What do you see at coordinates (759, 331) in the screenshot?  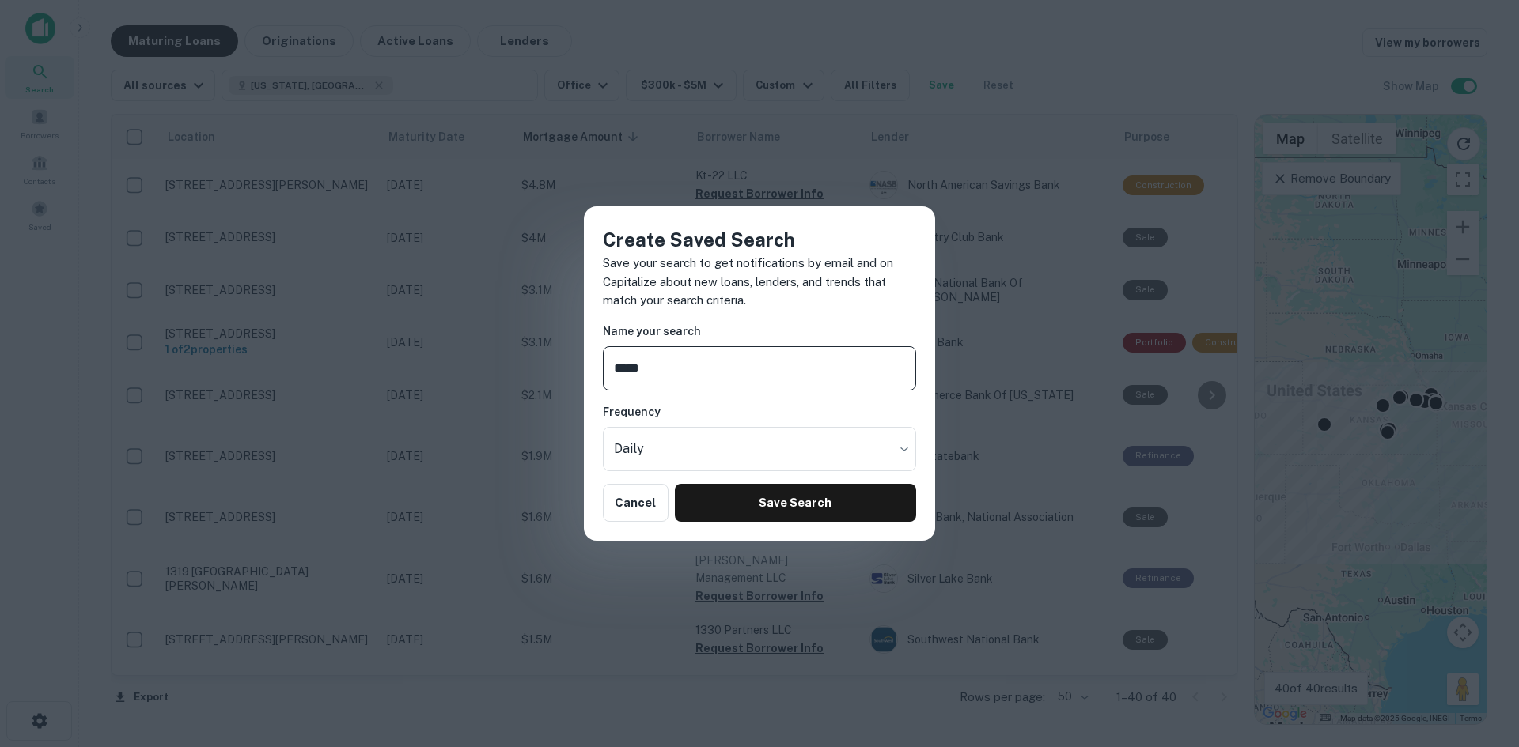 I see `h6: Name your search` at bounding box center [759, 331].